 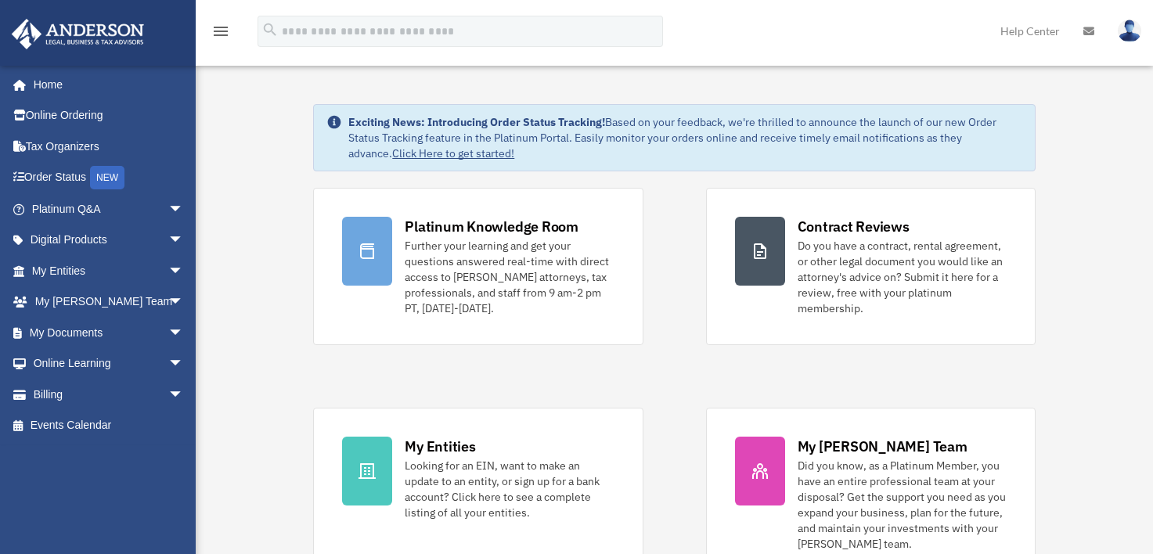 I want to click on a: My Entitiesarrow_drop_down, so click(x=109, y=271).